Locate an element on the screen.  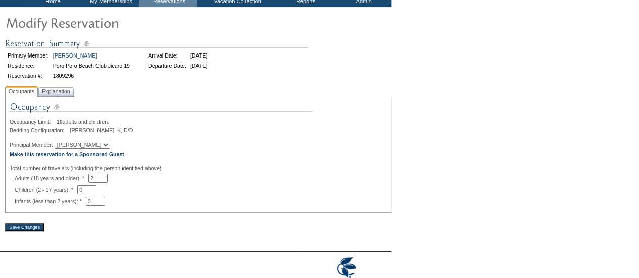
td: Departure Date: is located at coordinates (167, 66).